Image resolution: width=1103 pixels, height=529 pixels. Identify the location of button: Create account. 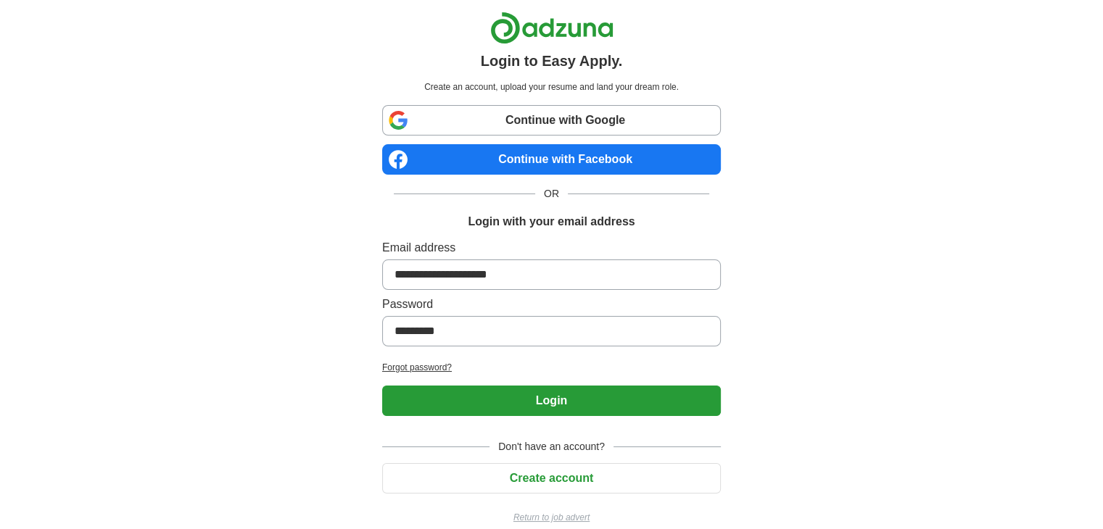
(551, 479).